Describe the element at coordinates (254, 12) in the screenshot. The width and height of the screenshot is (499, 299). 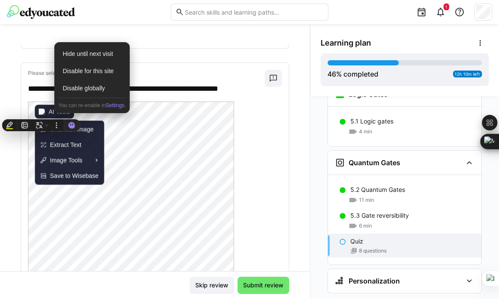
I see `input: Search skills and learning paths…` at that location.